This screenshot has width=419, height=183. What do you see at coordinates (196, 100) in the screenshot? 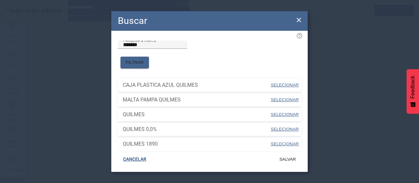
I see `span: MALTA PAMPA QUILMES` at bounding box center [196, 100].